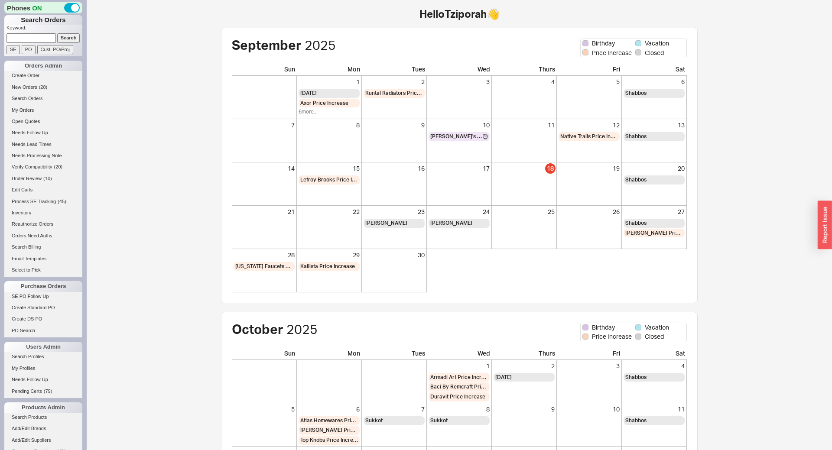 This screenshot has height=450, width=832. Describe the element at coordinates (459, 387) in the screenshot. I see `span: Baci By Remcraft Price Increase` at that location.